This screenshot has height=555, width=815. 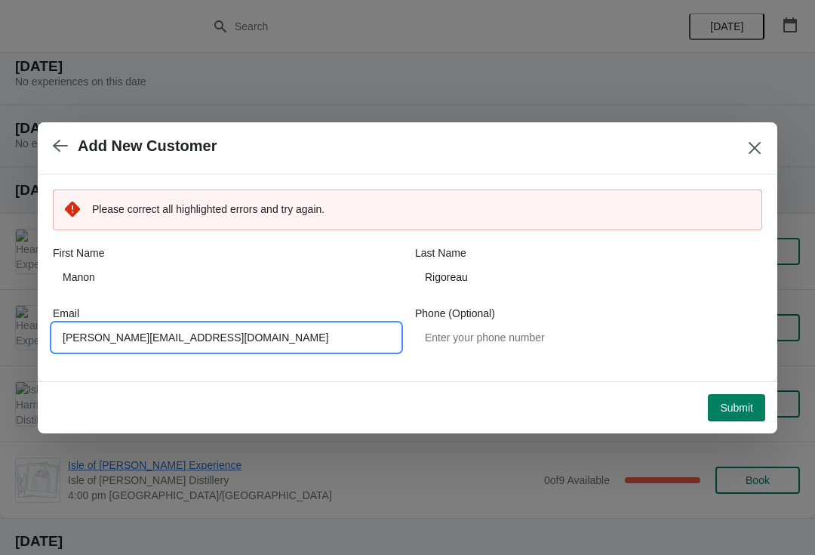 What do you see at coordinates (589, 337) in the screenshot?
I see `input: Enter your phone number` at bounding box center [589, 337].